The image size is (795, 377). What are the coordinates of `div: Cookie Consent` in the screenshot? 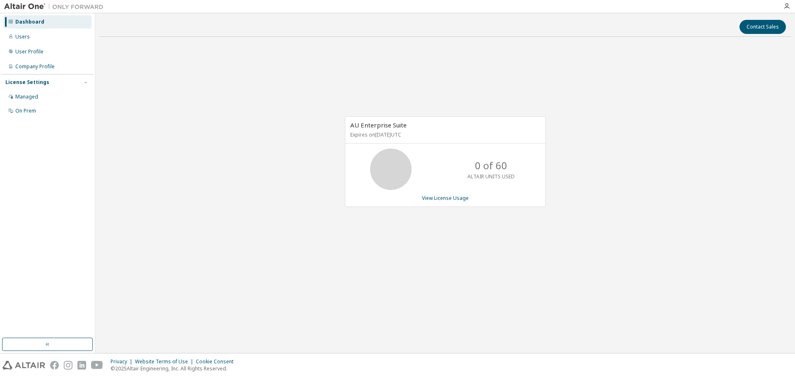 It's located at (217, 362).